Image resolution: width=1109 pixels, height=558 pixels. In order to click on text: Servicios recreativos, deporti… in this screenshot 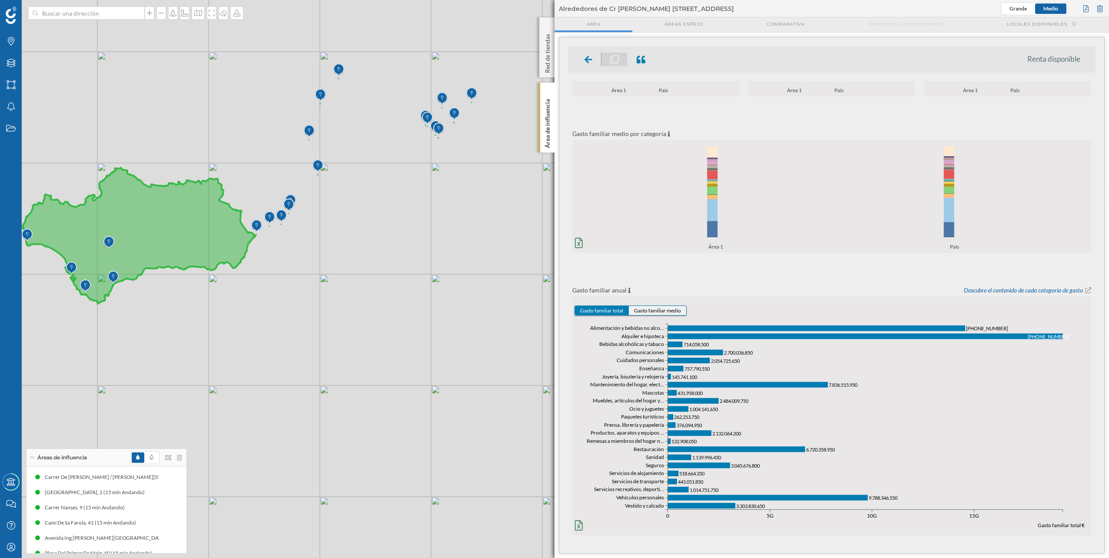, I will do `click(629, 489)`.